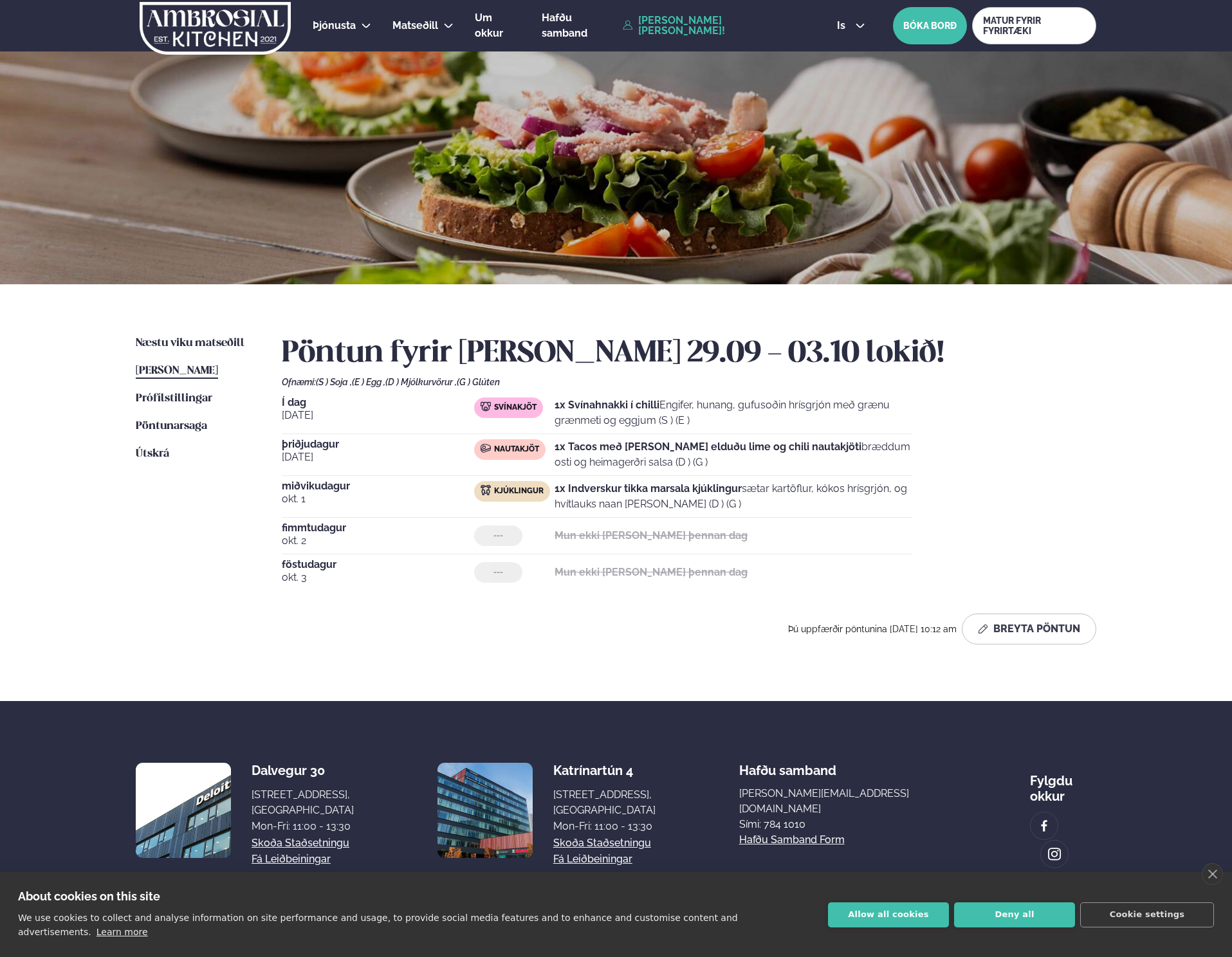  Describe the element at coordinates (606, 405) in the screenshot. I see `strong: 1x Svínahnakki í chilli` at that location.